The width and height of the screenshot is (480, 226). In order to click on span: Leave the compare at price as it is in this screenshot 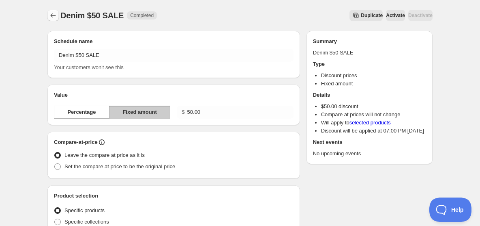, I will do `click(105, 155)`.